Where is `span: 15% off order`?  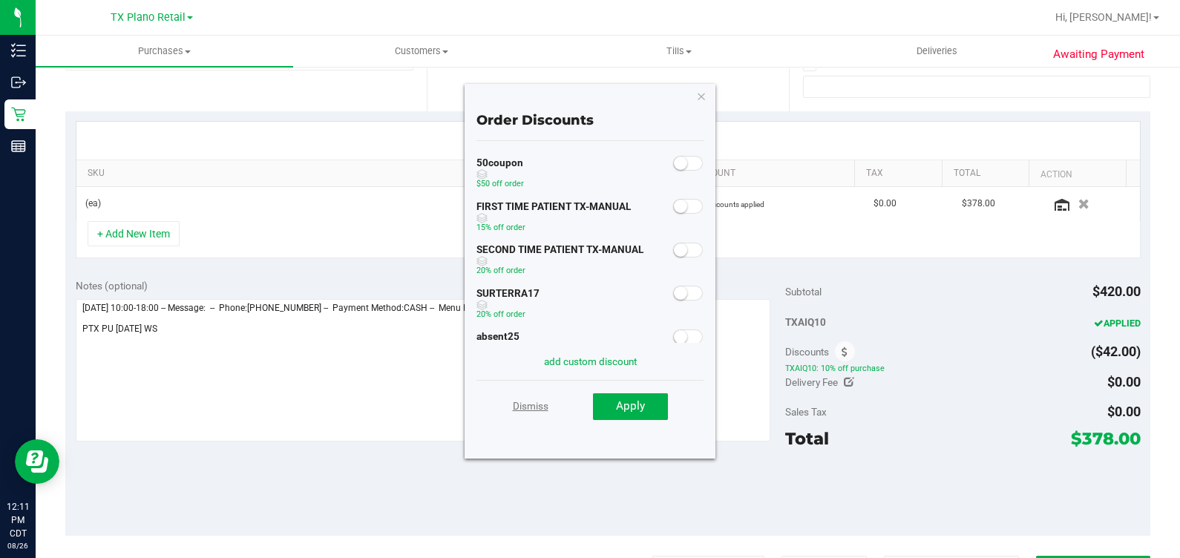 span: 15% off order is located at coordinates (501, 227).